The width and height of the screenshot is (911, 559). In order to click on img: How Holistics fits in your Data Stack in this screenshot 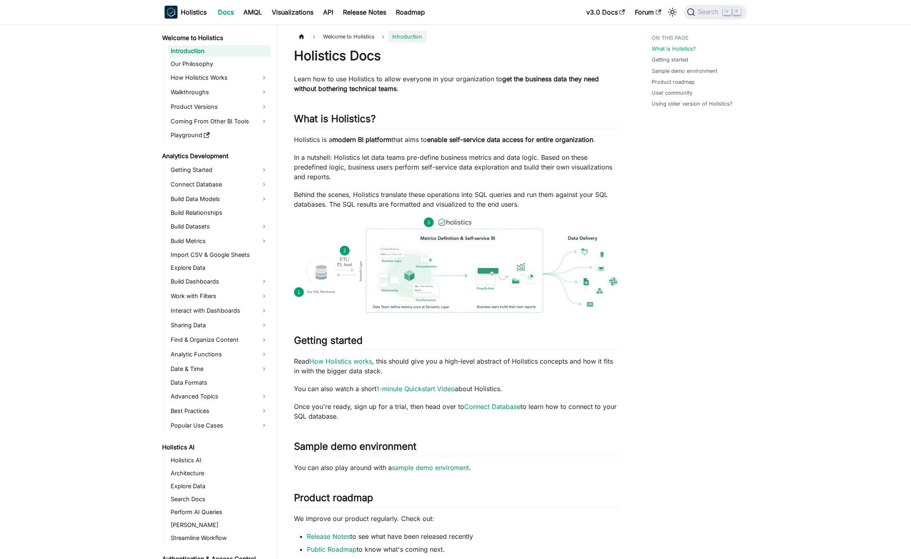, I will do `click(457, 265)`.